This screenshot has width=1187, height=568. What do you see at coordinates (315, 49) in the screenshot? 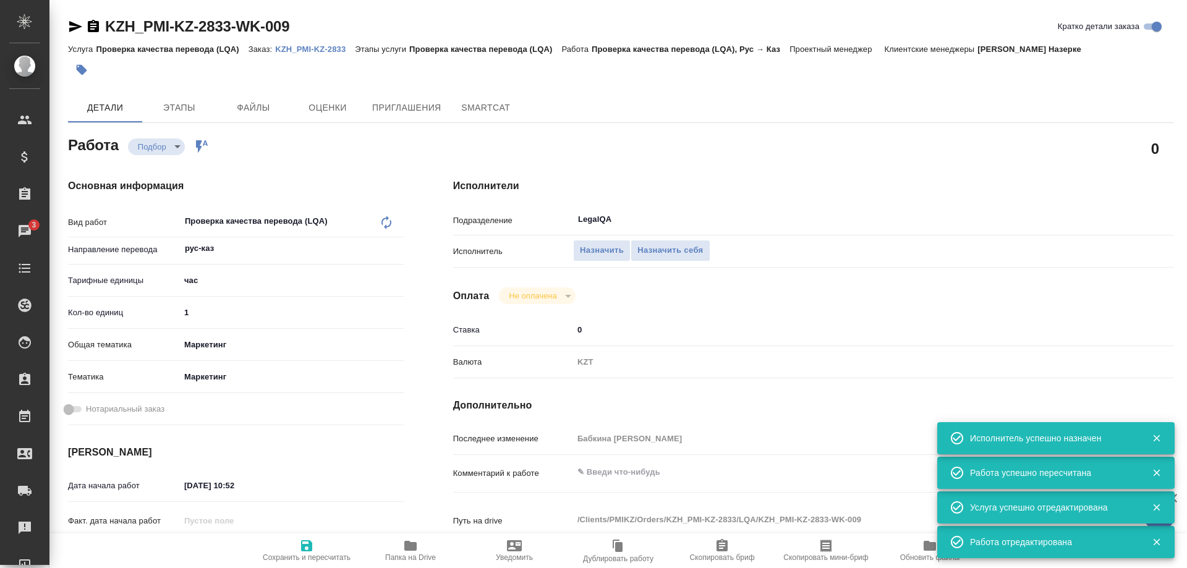
I see `p: KZH_PMI-KZ-2833` at bounding box center [315, 49].